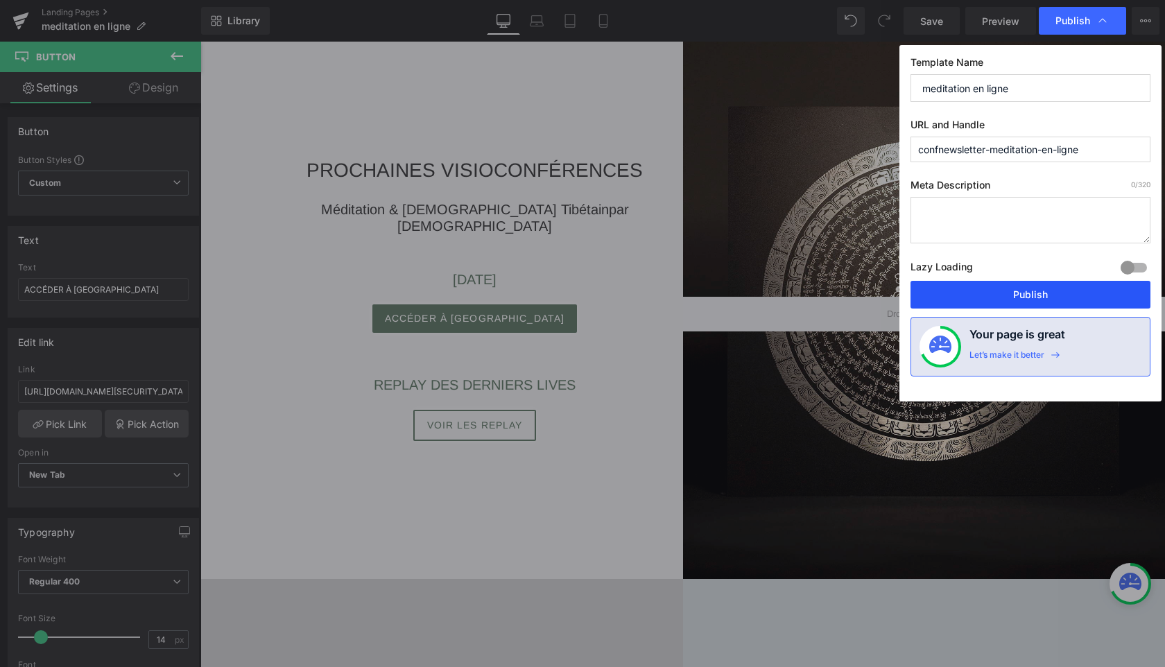 This screenshot has width=1165, height=667. I want to click on label: Lazy Loading, so click(942, 269).